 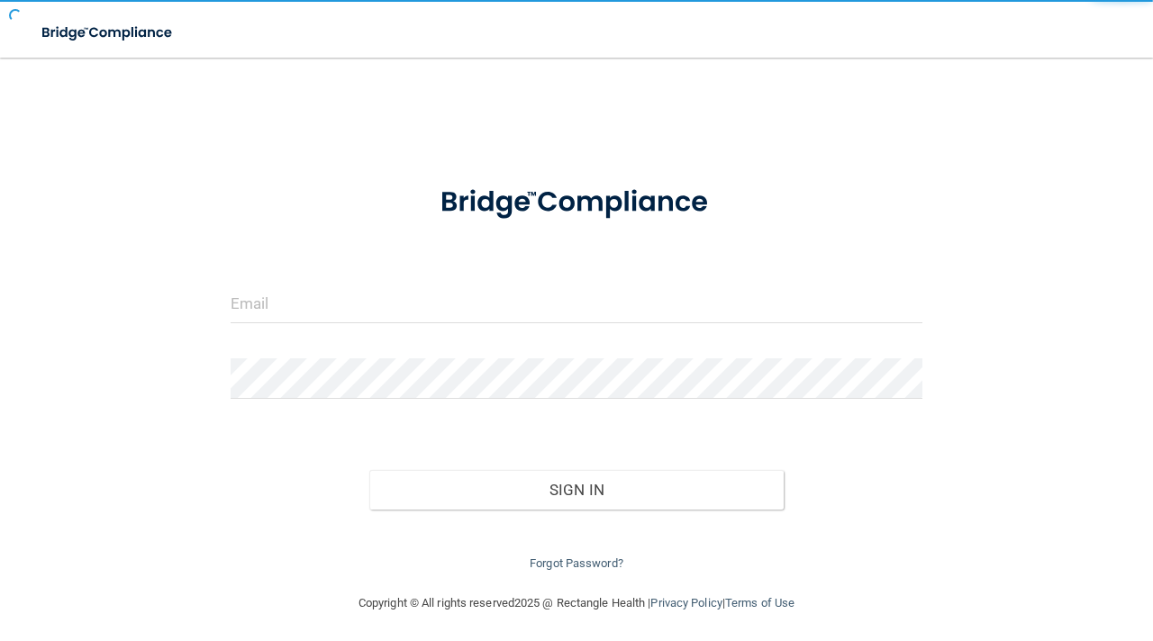 What do you see at coordinates (577, 490) in the screenshot?
I see `button: Sign In` at bounding box center [577, 490].